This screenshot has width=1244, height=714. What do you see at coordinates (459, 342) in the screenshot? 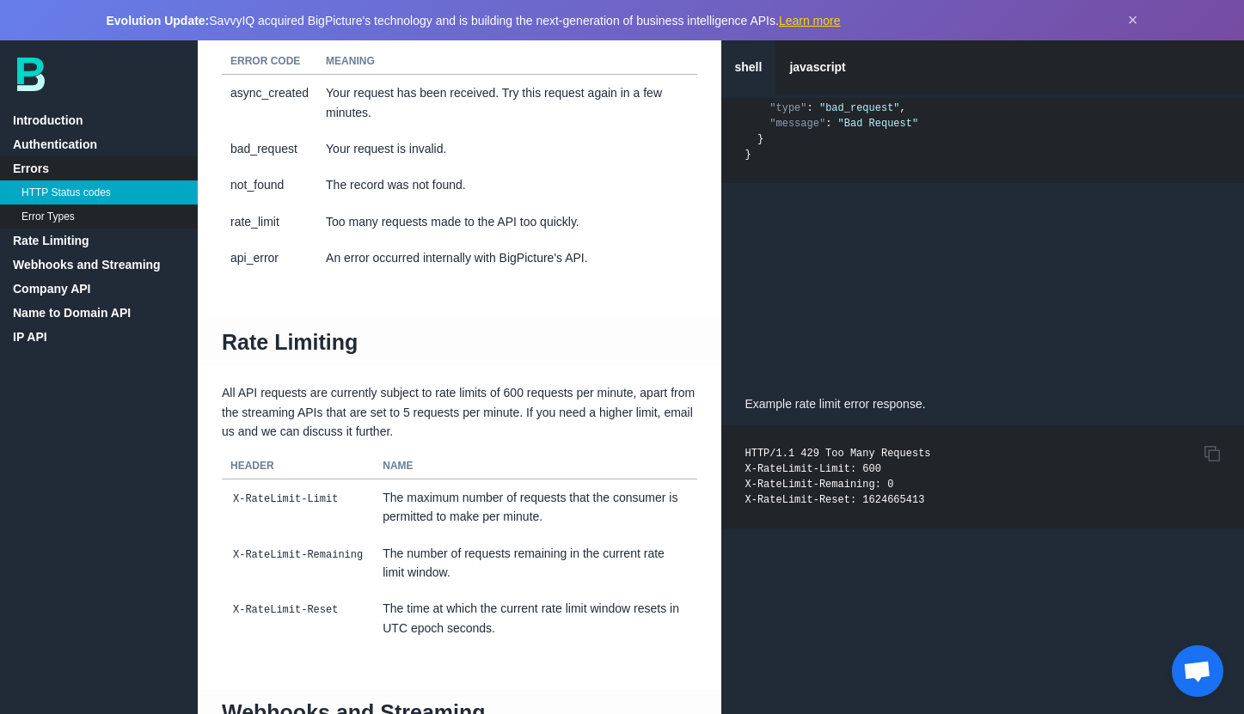
I see `h1: Rate Limiting` at bounding box center [459, 342].